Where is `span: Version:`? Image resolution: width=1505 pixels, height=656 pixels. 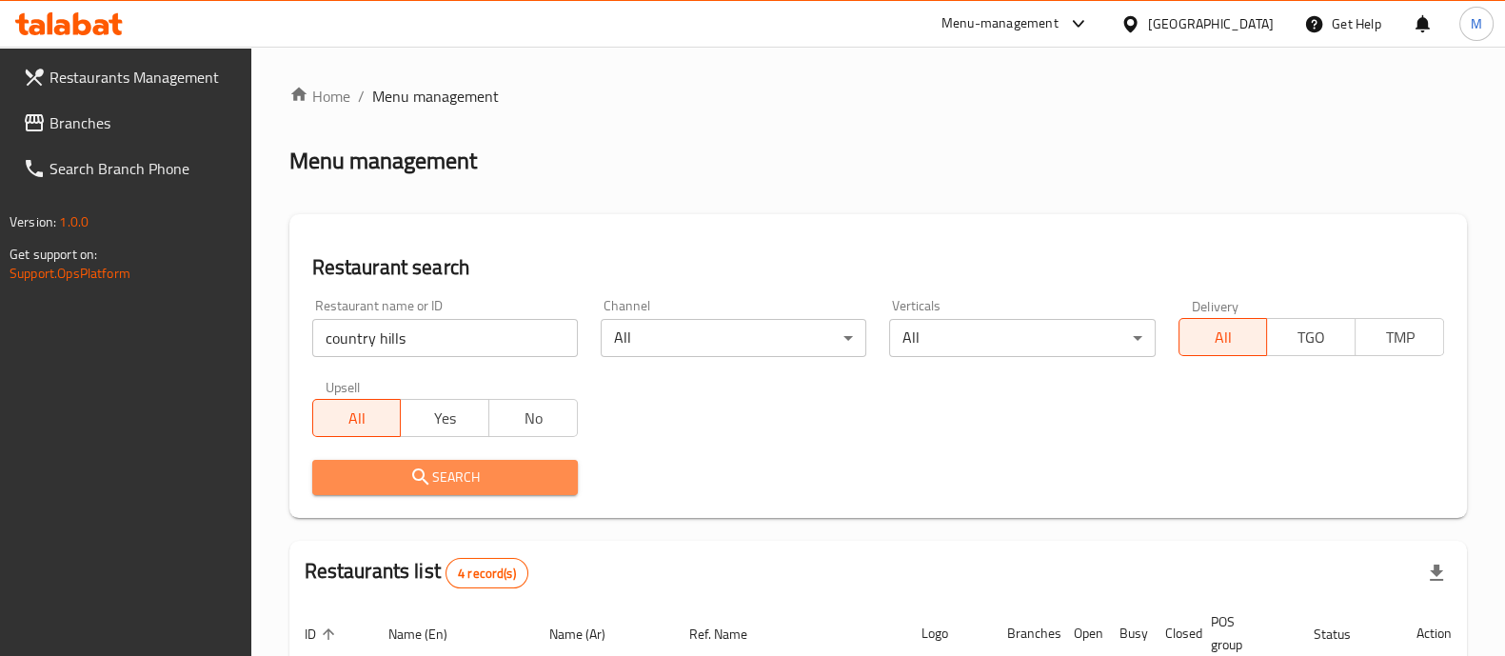 span: Version: is located at coordinates (32, 222).